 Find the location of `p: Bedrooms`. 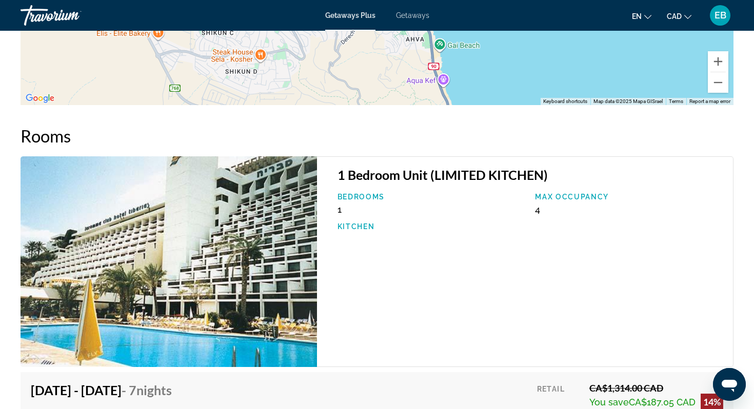

p: Bedrooms is located at coordinates (431, 197).